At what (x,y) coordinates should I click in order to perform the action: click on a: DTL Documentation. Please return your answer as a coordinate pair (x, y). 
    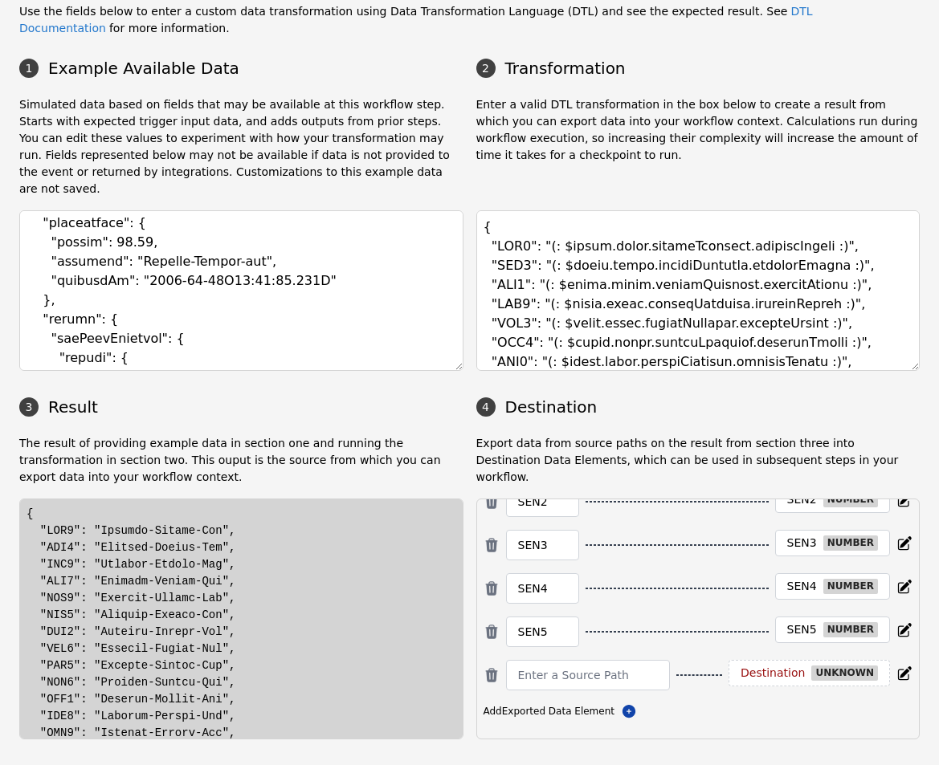
    Looking at the image, I should click on (416, 19).